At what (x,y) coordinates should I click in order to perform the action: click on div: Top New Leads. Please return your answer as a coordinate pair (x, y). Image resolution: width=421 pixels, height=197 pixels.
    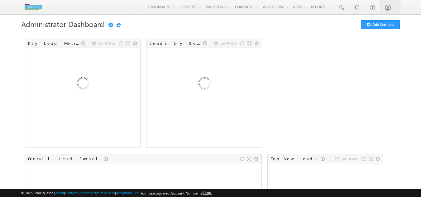
    Looking at the image, I should click on (296, 159).